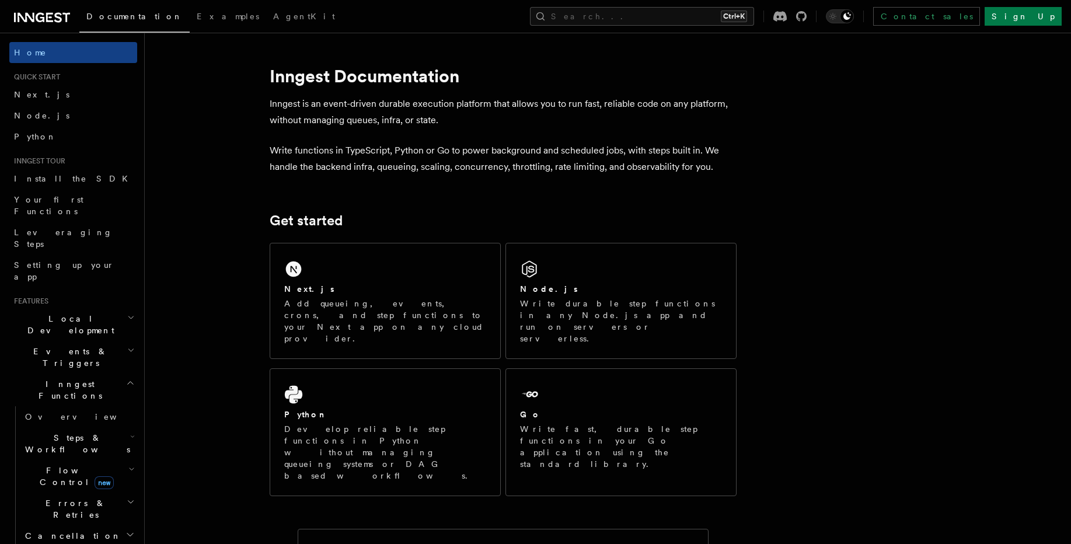  I want to click on h2: Node.js, so click(549, 289).